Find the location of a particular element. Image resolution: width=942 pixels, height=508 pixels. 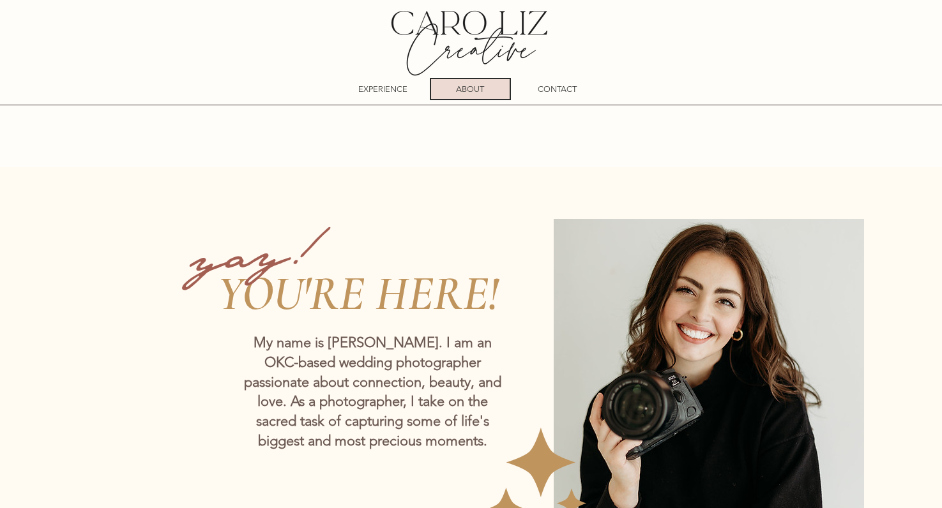

span: yay! is located at coordinates (253, 248).